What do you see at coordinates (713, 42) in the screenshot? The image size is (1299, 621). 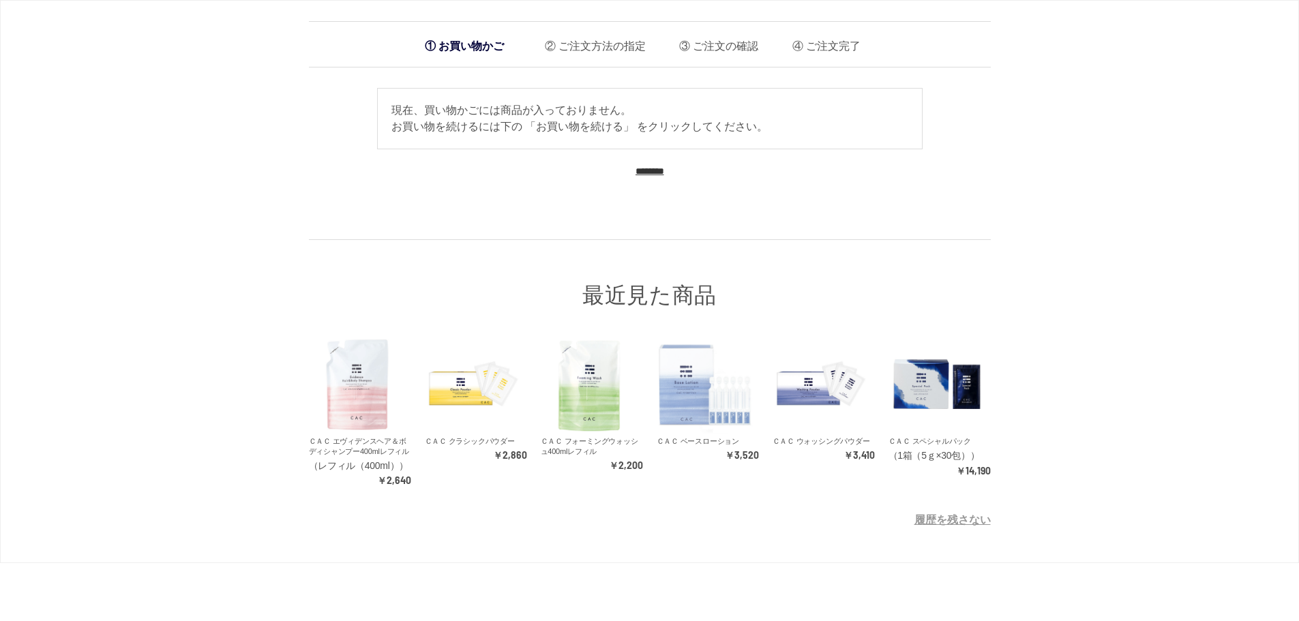 I see `li: ご注文の確認` at bounding box center [713, 42].